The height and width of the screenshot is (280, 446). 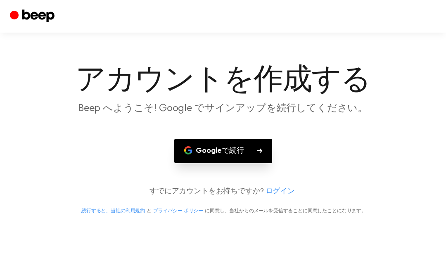 What do you see at coordinates (178, 211) in the screenshot?
I see `font: プライバシー ポリシー` at bounding box center [178, 211].